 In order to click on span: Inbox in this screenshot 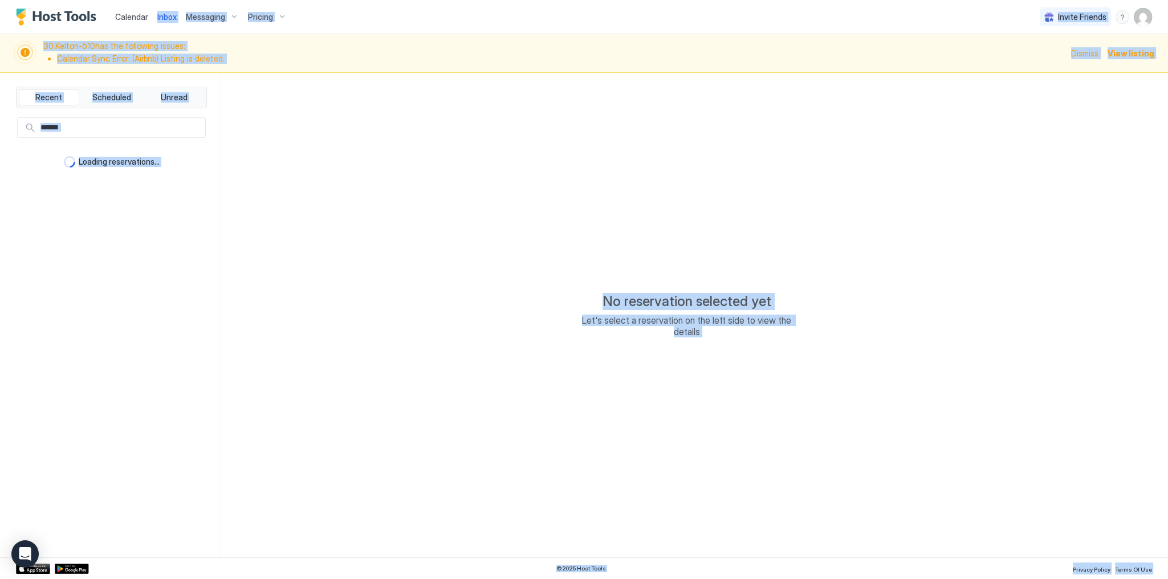, I will do `click(167, 17)`.